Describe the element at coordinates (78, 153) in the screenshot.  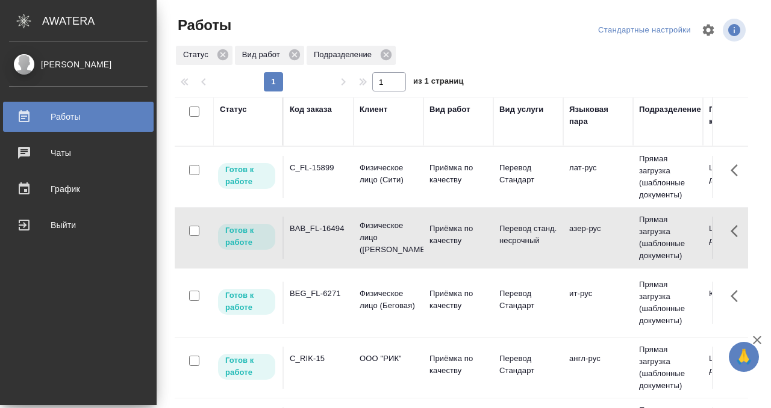
I see `div: Чаты` at that location.